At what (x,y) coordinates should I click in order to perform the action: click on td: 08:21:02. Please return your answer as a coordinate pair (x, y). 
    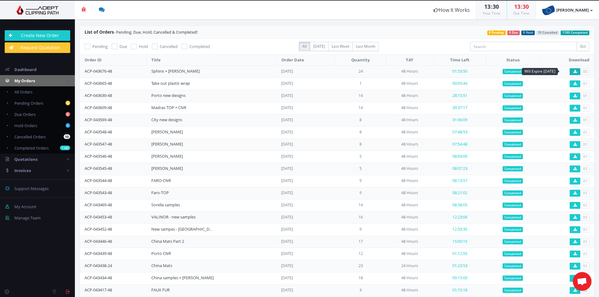
    Looking at the image, I should click on (459, 193).